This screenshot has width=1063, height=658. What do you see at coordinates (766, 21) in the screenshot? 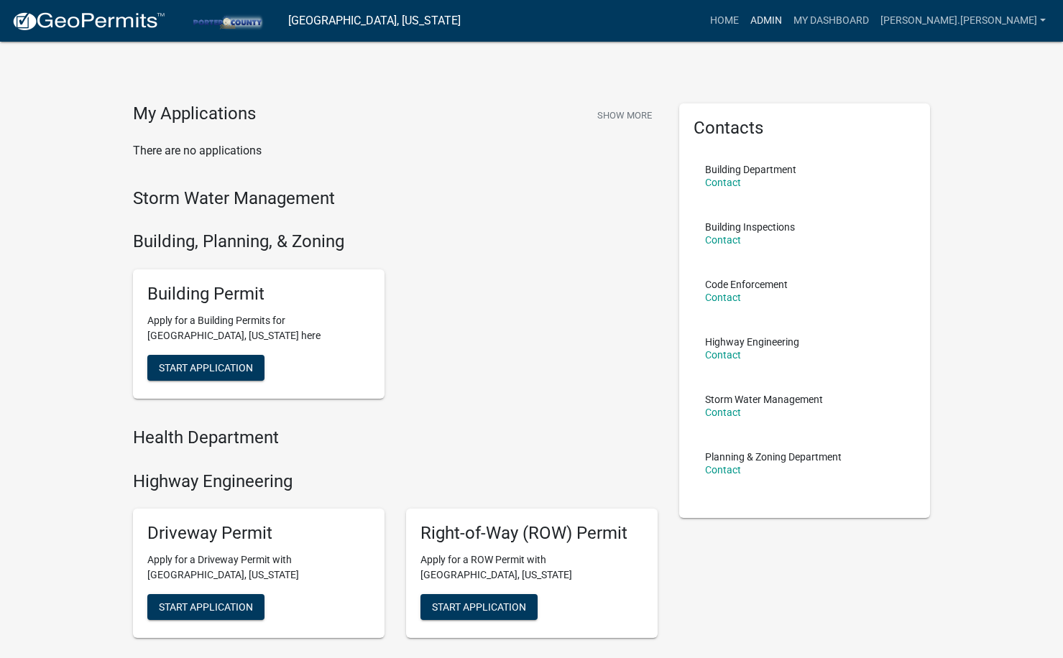
I see `a: Admin` at bounding box center [766, 21].